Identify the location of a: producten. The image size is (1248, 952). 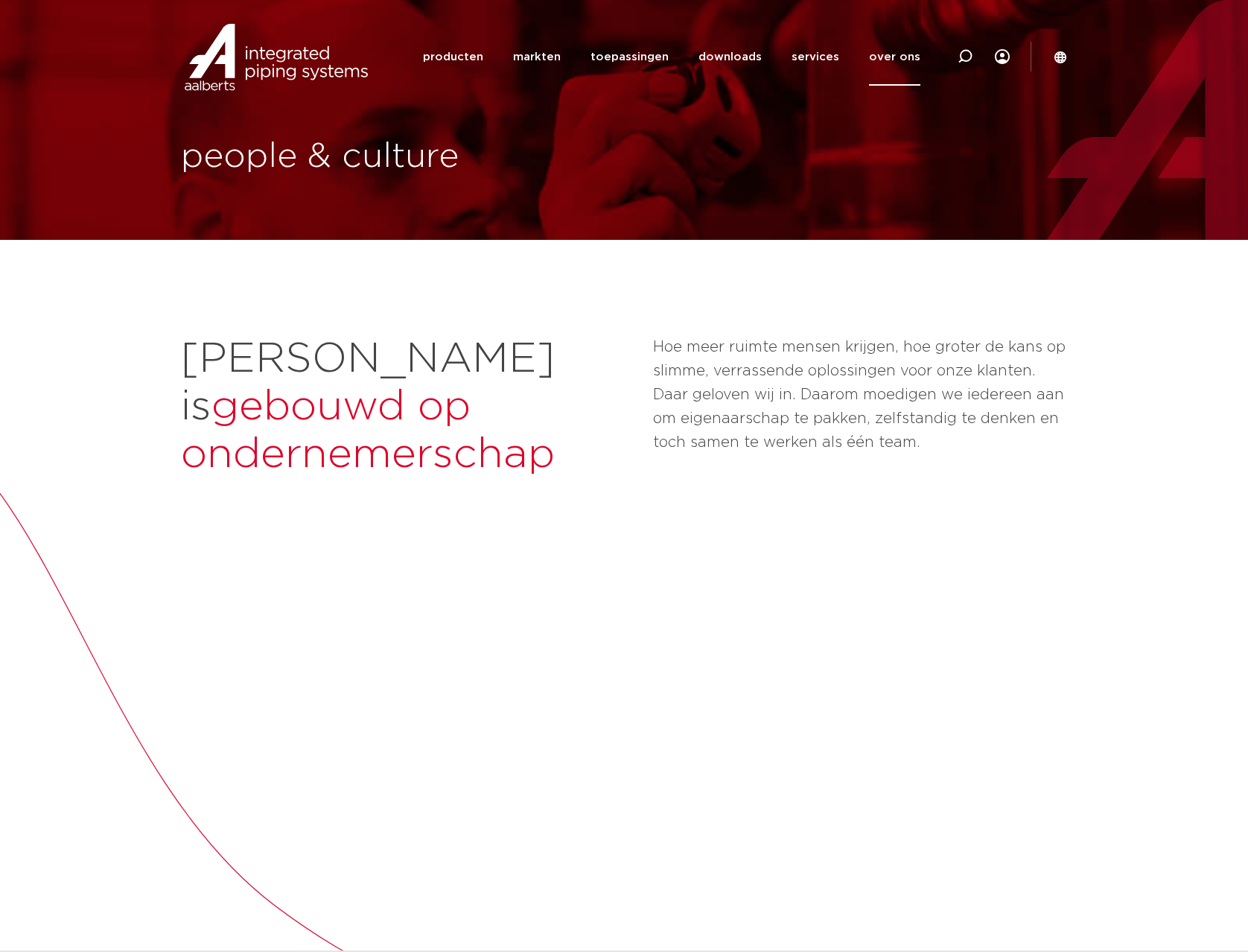
(453, 57).